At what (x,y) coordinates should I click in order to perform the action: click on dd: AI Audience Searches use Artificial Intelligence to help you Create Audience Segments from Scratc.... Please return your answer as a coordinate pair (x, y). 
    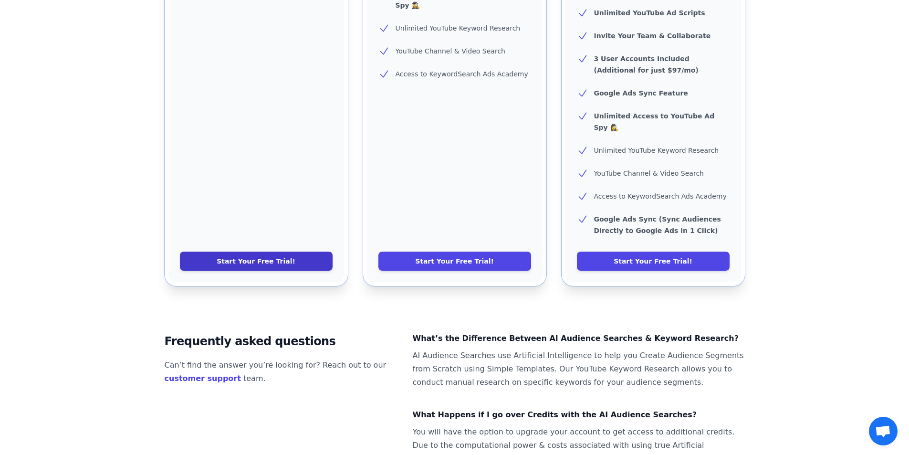
    Looking at the image, I should click on (579, 369).